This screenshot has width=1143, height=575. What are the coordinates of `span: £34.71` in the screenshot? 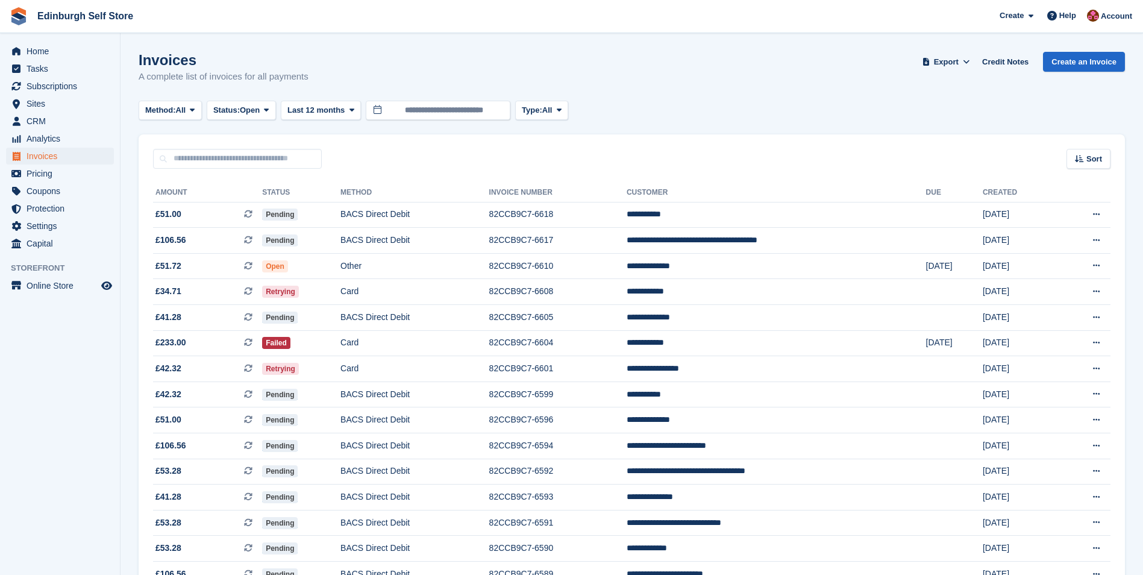 It's located at (168, 291).